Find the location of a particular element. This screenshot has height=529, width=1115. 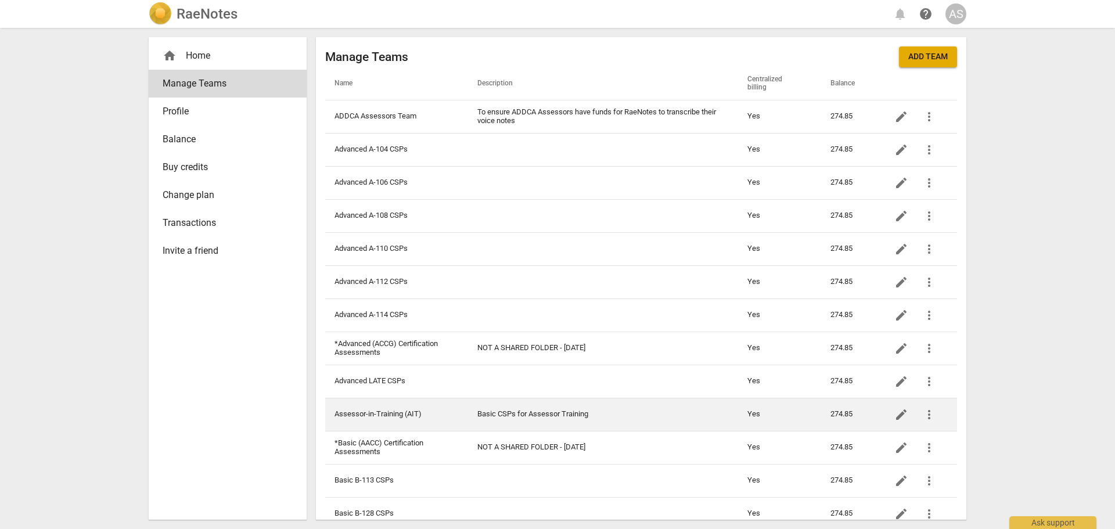

td: To ensure ADDCA Assessors have funds for RaeNotes to transcribe their voice notes is located at coordinates (603, 116).